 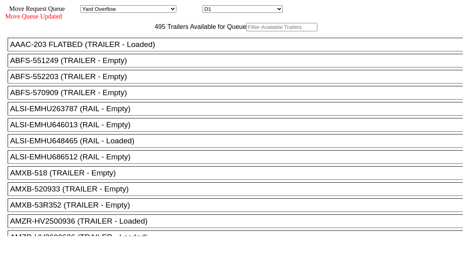 I want to click on span: Move Queue Updated, so click(x=33, y=16).